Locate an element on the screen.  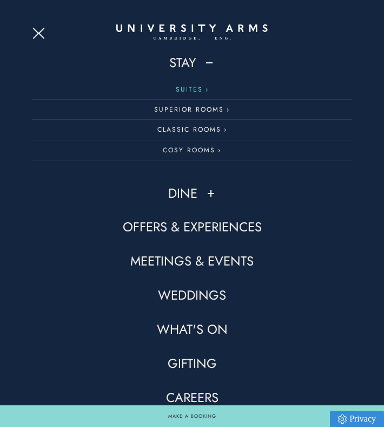
a: What's On is located at coordinates (192, 329).